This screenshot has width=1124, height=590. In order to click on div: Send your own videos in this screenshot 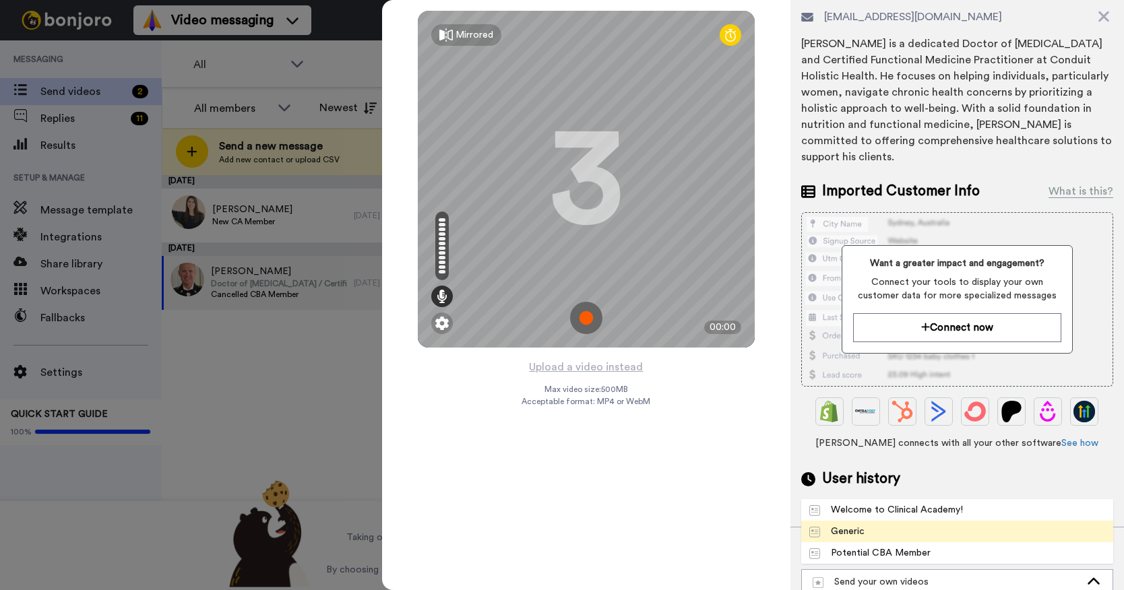, I will do `click(946, 582)`.